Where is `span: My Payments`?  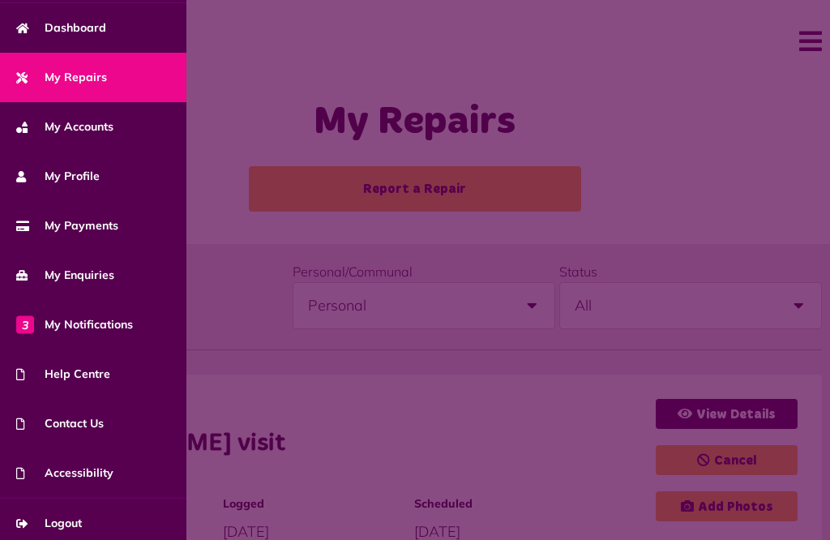 span: My Payments is located at coordinates (67, 225).